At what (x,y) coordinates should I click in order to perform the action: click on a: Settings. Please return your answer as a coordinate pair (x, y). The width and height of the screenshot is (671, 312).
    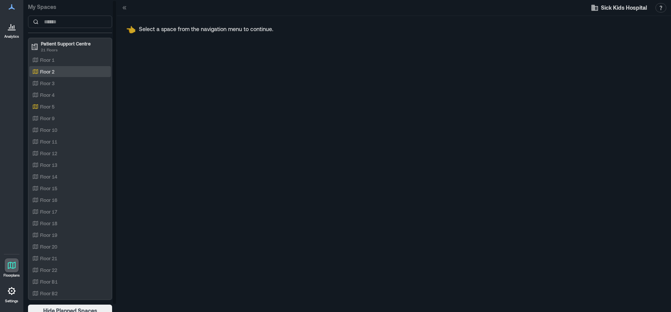
    Looking at the image, I should click on (12, 294).